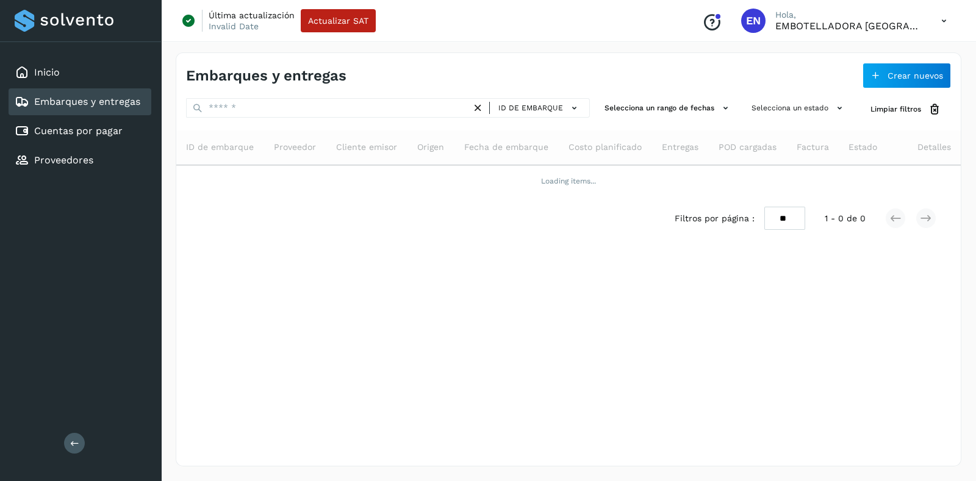 The height and width of the screenshot is (481, 976). Describe the element at coordinates (747, 147) in the screenshot. I see `span: POD cargadas` at that location.